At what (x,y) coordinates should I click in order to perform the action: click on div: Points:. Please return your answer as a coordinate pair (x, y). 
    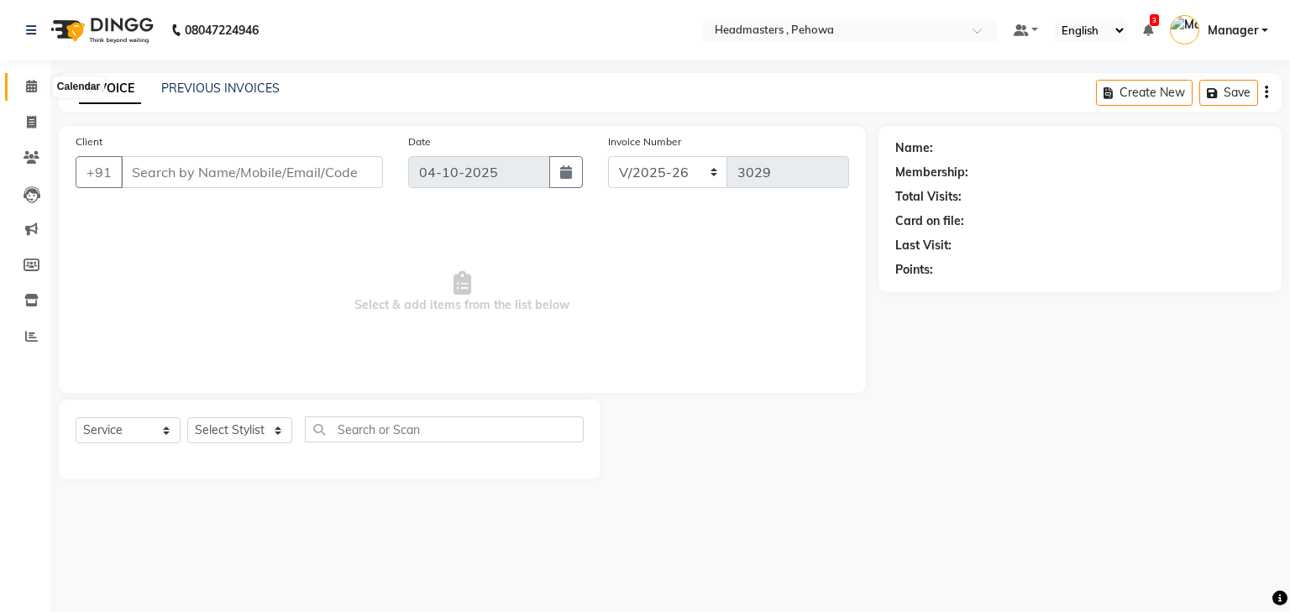
    Looking at the image, I should click on (914, 270).